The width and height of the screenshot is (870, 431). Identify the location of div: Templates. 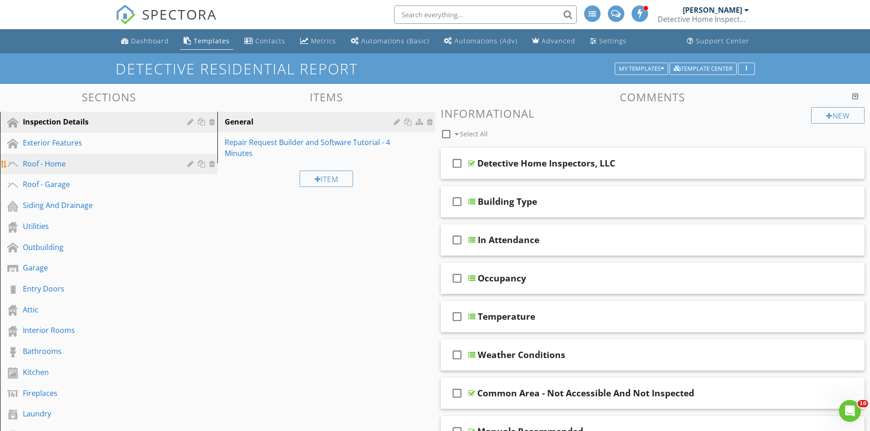
(211, 41).